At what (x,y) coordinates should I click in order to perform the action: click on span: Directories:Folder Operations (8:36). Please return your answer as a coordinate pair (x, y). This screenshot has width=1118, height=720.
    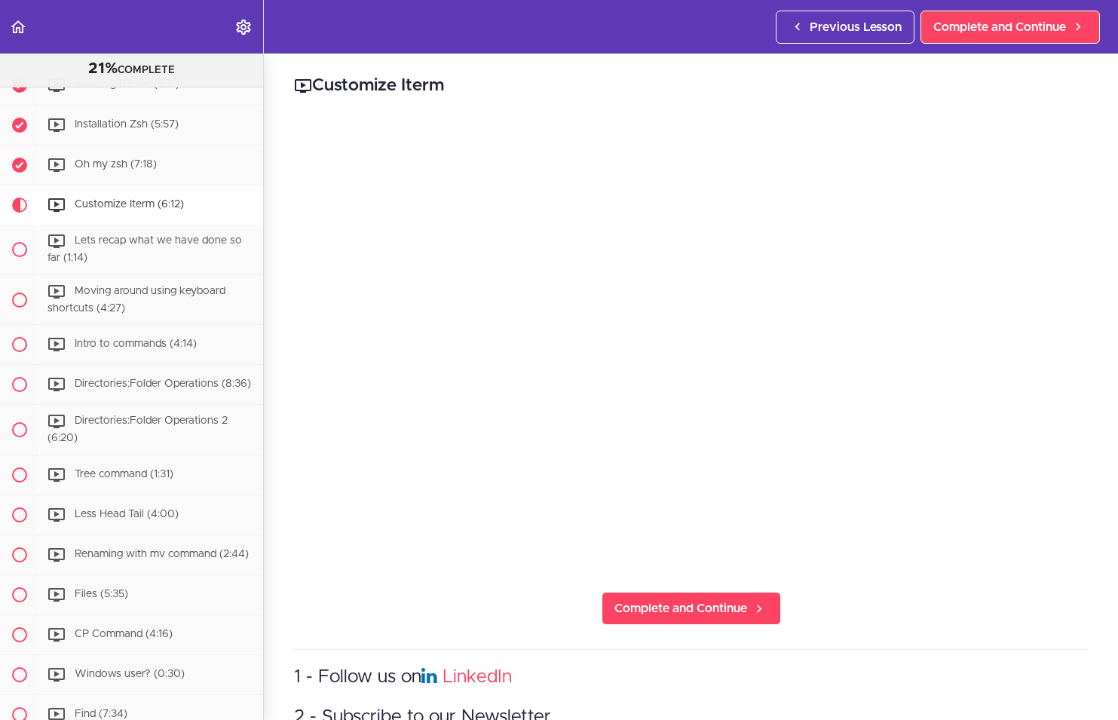
    Looking at the image, I should click on (163, 384).